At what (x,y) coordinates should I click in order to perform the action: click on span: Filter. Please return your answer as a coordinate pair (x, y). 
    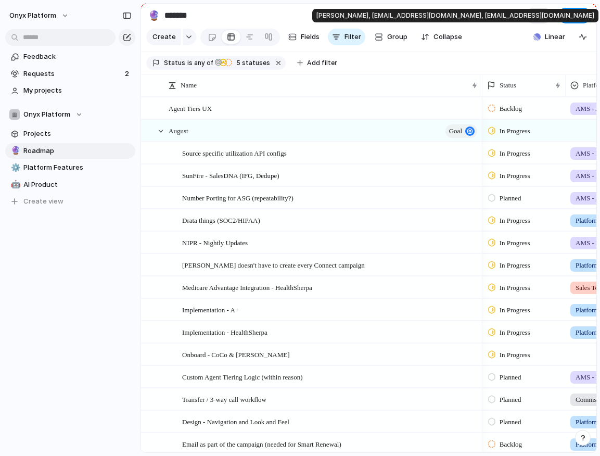
    Looking at the image, I should click on (353, 37).